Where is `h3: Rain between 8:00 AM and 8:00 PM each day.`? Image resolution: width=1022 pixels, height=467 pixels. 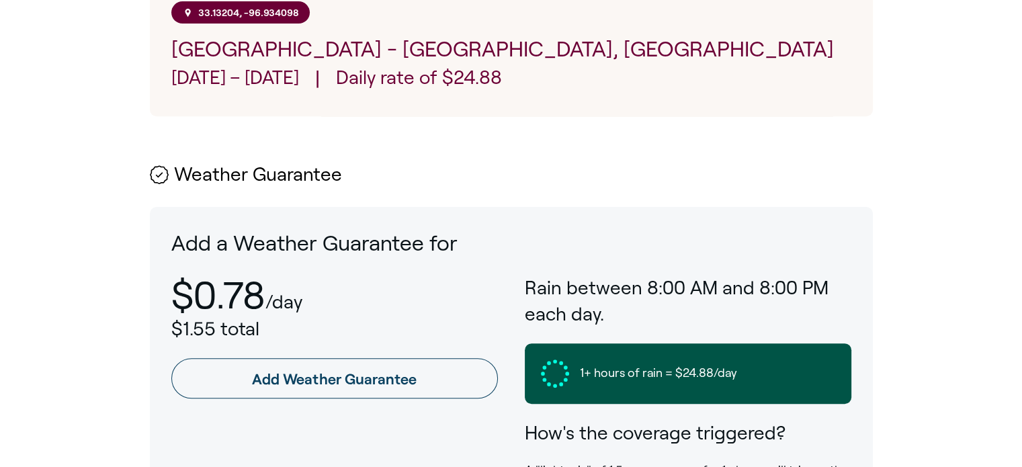
h3: Rain between 8:00 AM and 8:00 PM each day. is located at coordinates (688, 301).